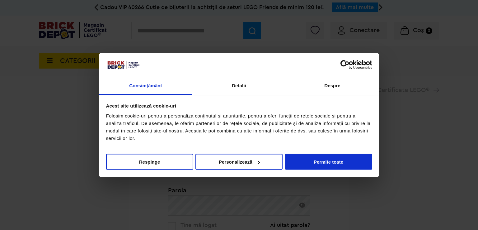 The width and height of the screenshot is (478, 230). I want to click on div: Acest site utilizează cookie-uri, so click(239, 106).